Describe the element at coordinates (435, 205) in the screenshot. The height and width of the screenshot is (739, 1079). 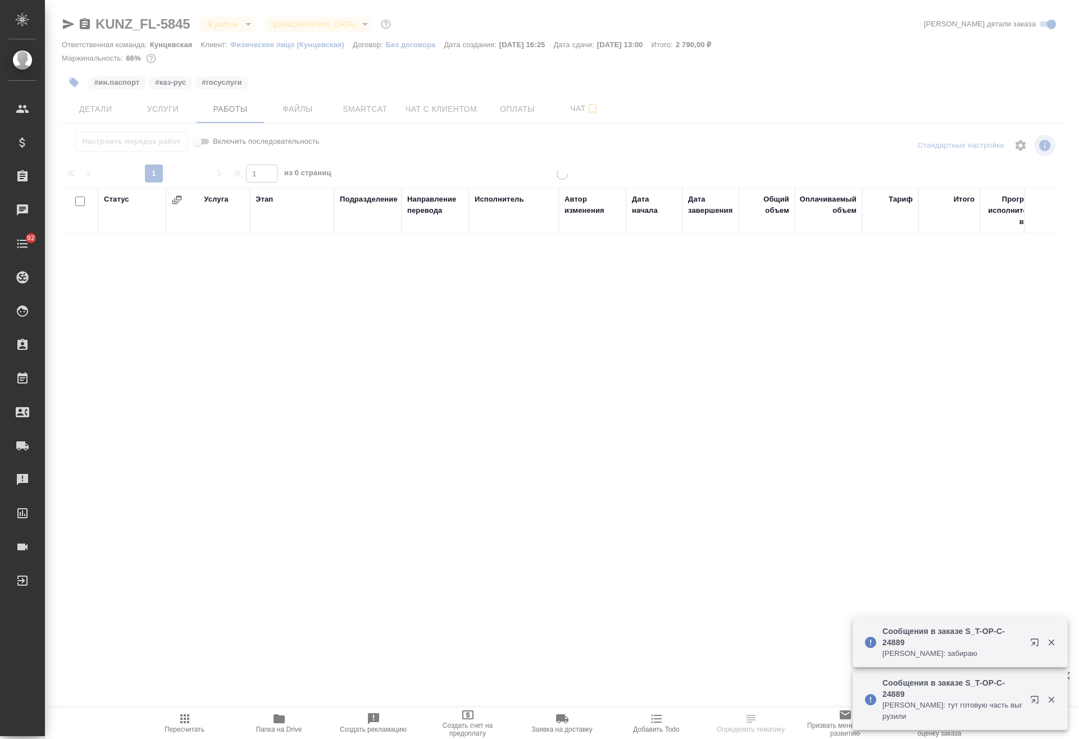
I see `div: Направление перевода` at that location.